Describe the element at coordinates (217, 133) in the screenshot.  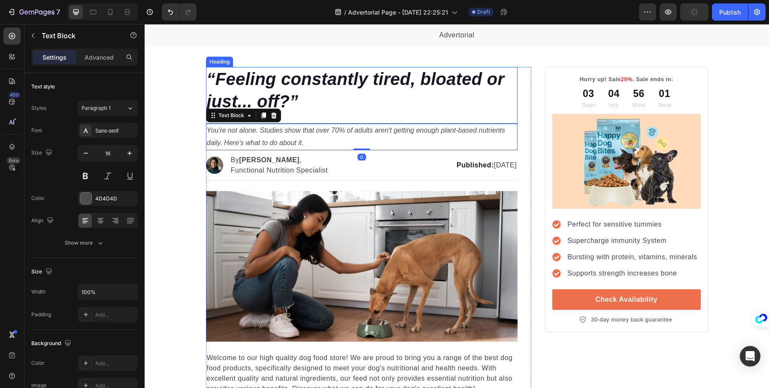
I see `div: 0` at that location.